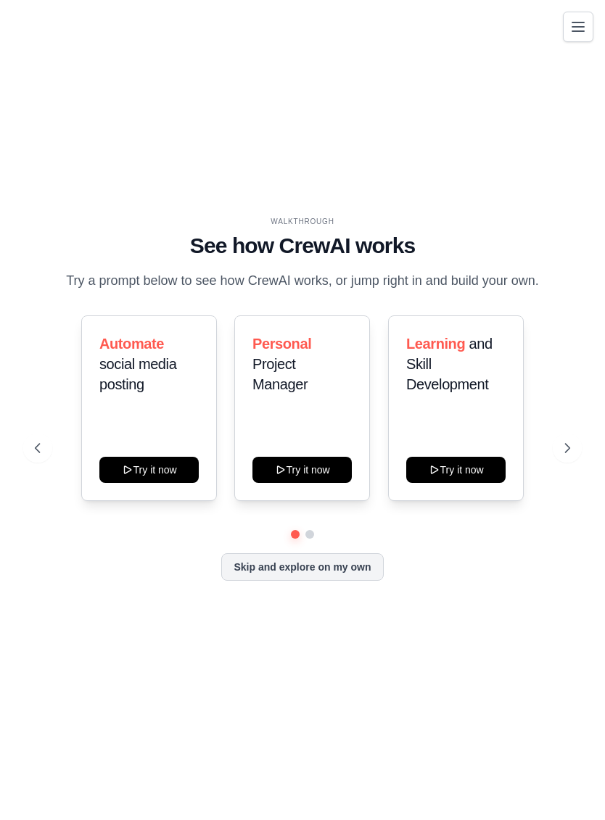 Image resolution: width=605 pixels, height=820 pixels. What do you see at coordinates (302, 567) in the screenshot?
I see `button: Skip and explore on my own` at bounding box center [302, 567].